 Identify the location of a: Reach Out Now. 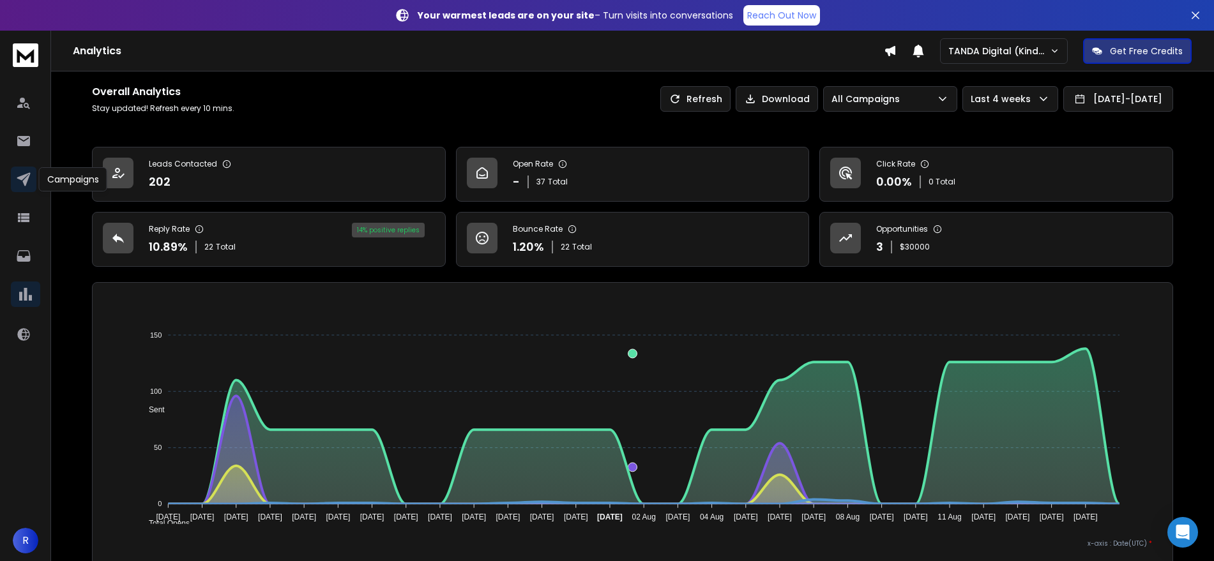
(781, 15).